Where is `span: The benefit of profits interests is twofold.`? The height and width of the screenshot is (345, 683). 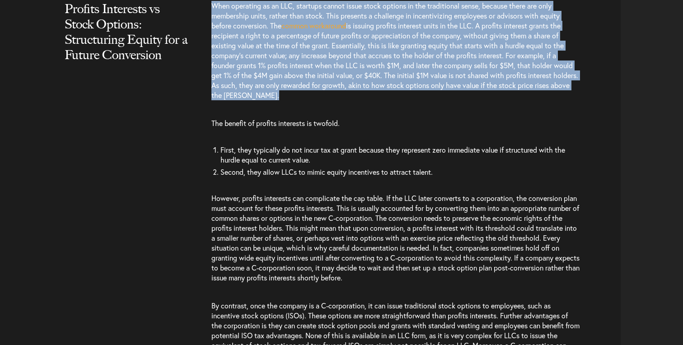
span: The benefit of profits interests is twofold. is located at coordinates (275, 123).